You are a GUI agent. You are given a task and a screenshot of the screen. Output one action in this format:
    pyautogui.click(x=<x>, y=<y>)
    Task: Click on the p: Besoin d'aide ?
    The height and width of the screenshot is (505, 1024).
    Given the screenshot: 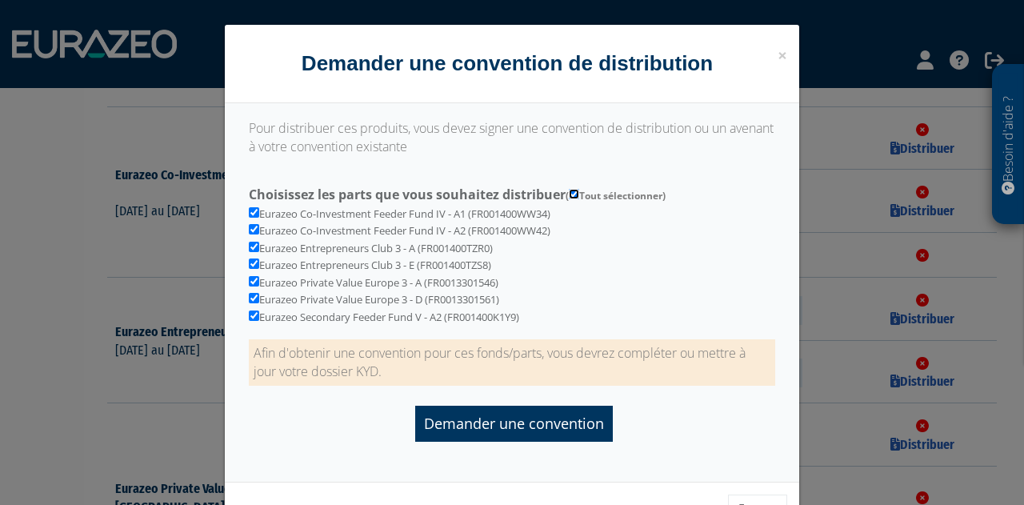 What is the action you would take?
    pyautogui.click(x=1008, y=145)
    